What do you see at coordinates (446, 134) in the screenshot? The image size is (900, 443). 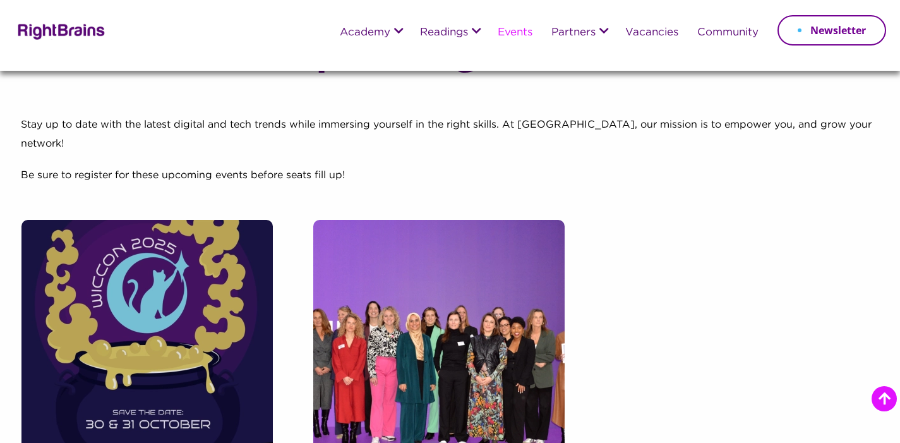 I see `span: Stay up to date with the latest digital and tech trends while immersing yourself in the right ski...` at bounding box center [446, 134].